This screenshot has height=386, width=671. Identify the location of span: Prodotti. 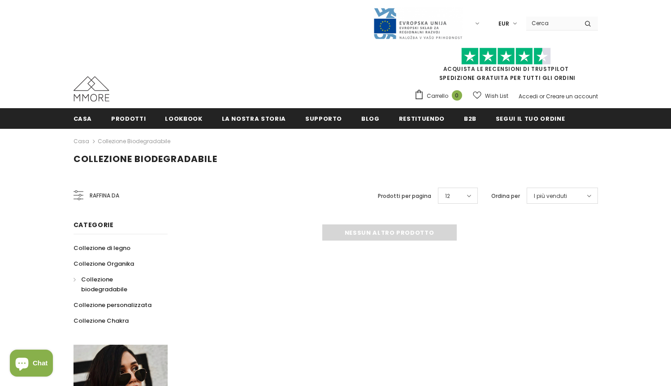
(128, 118).